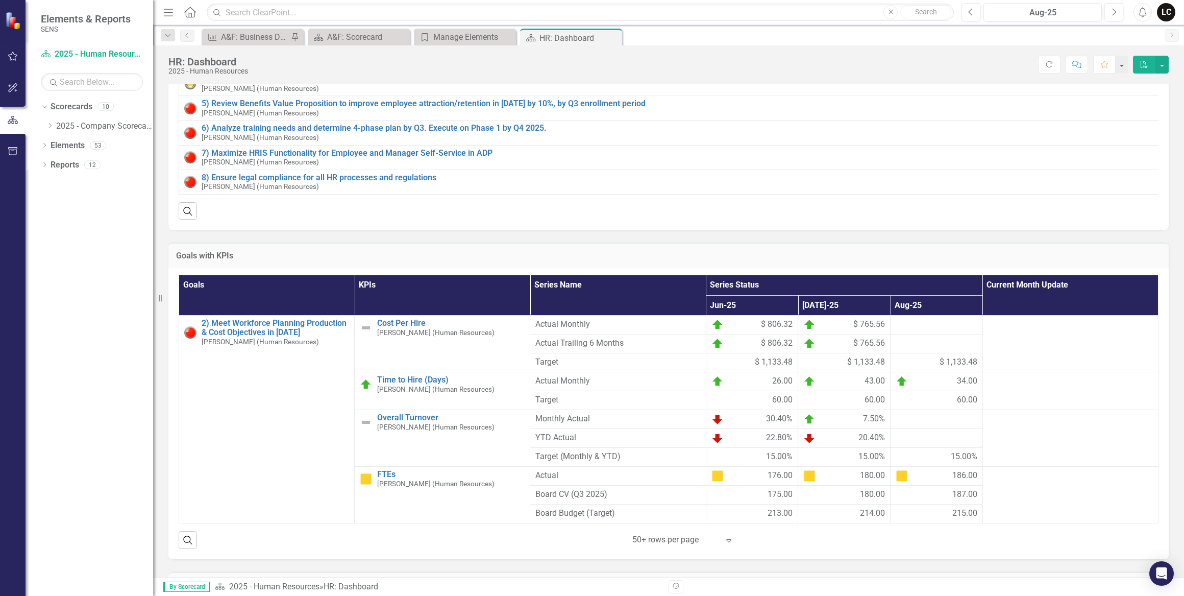  What do you see at coordinates (872, 438) in the screenshot?
I see `span: 20.40%` at bounding box center [872, 438].